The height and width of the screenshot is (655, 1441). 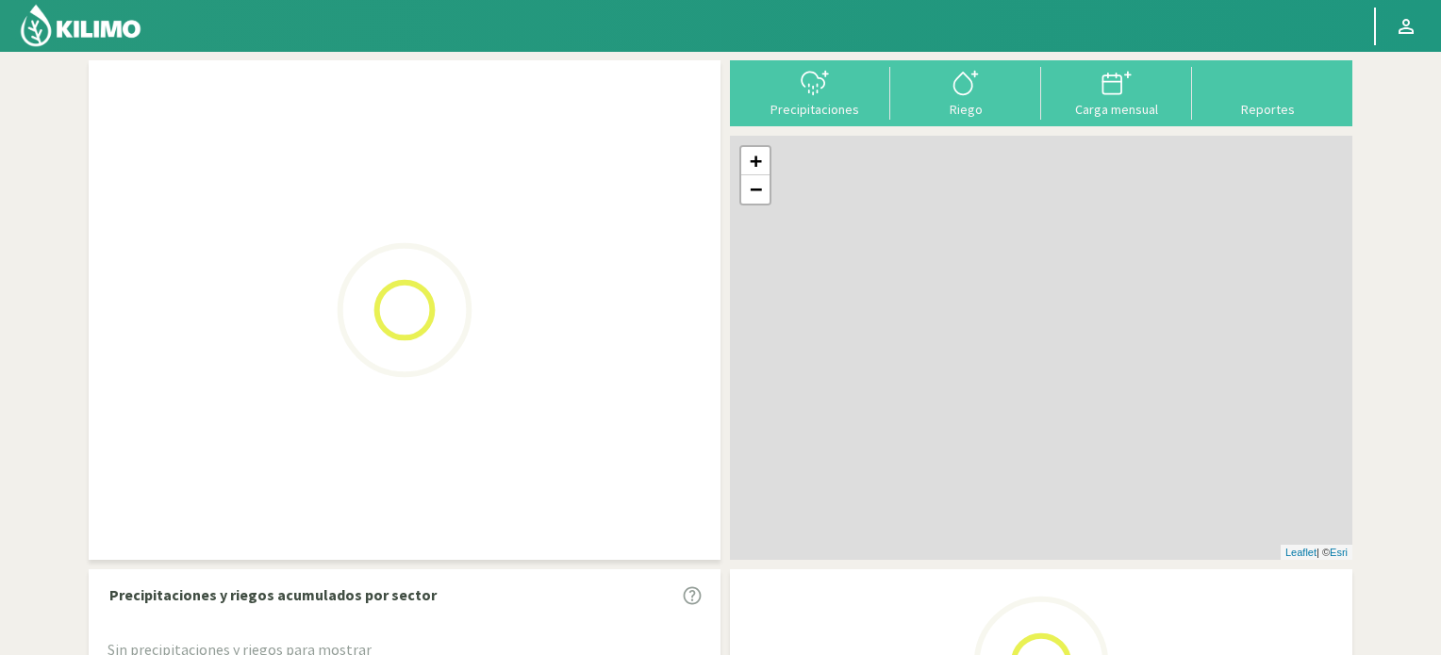 I want to click on button: Carga mensual, so click(x=1116, y=91).